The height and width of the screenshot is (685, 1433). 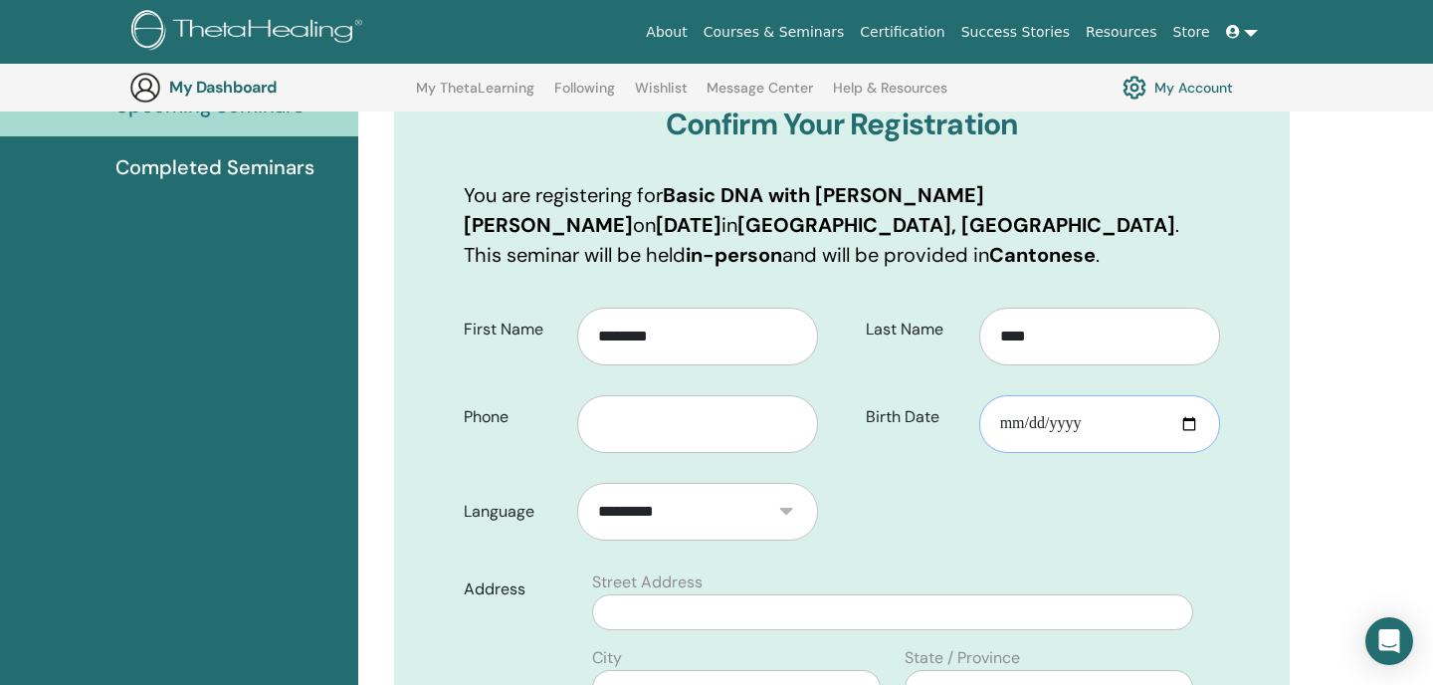 What do you see at coordinates (889, 96) in the screenshot?
I see `a: Help & Resources` at bounding box center [889, 96].